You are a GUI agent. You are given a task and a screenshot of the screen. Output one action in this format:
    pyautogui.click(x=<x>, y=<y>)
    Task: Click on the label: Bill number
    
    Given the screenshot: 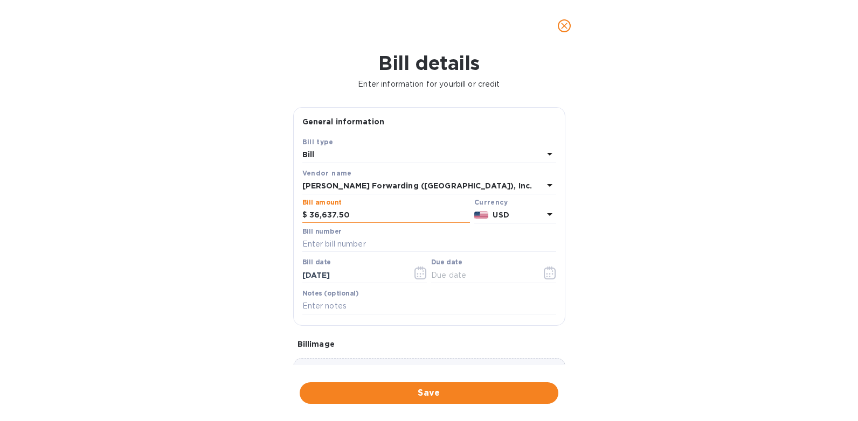 What is the action you would take?
    pyautogui.click(x=322, y=232)
    